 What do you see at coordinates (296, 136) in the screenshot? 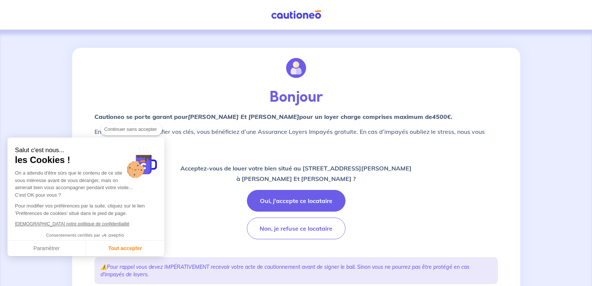
I see `p: En choisissant de lui confier vos clés, vous bénéficiez d’une Assurance Loyers Impayés gratuite. ...` at bounding box center [296, 136].